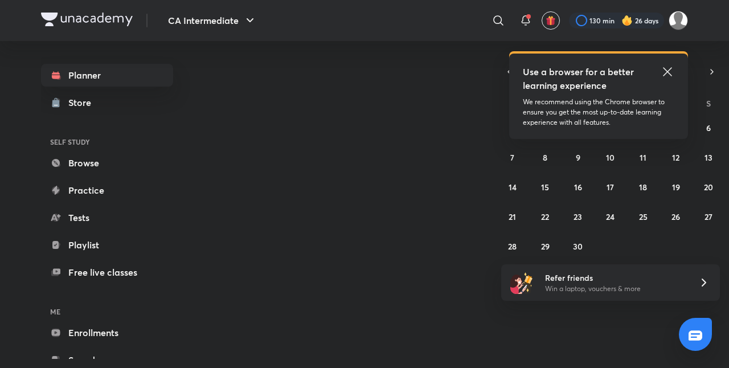 This screenshot has height=368, width=729. I want to click on h6: ME, so click(107, 311).